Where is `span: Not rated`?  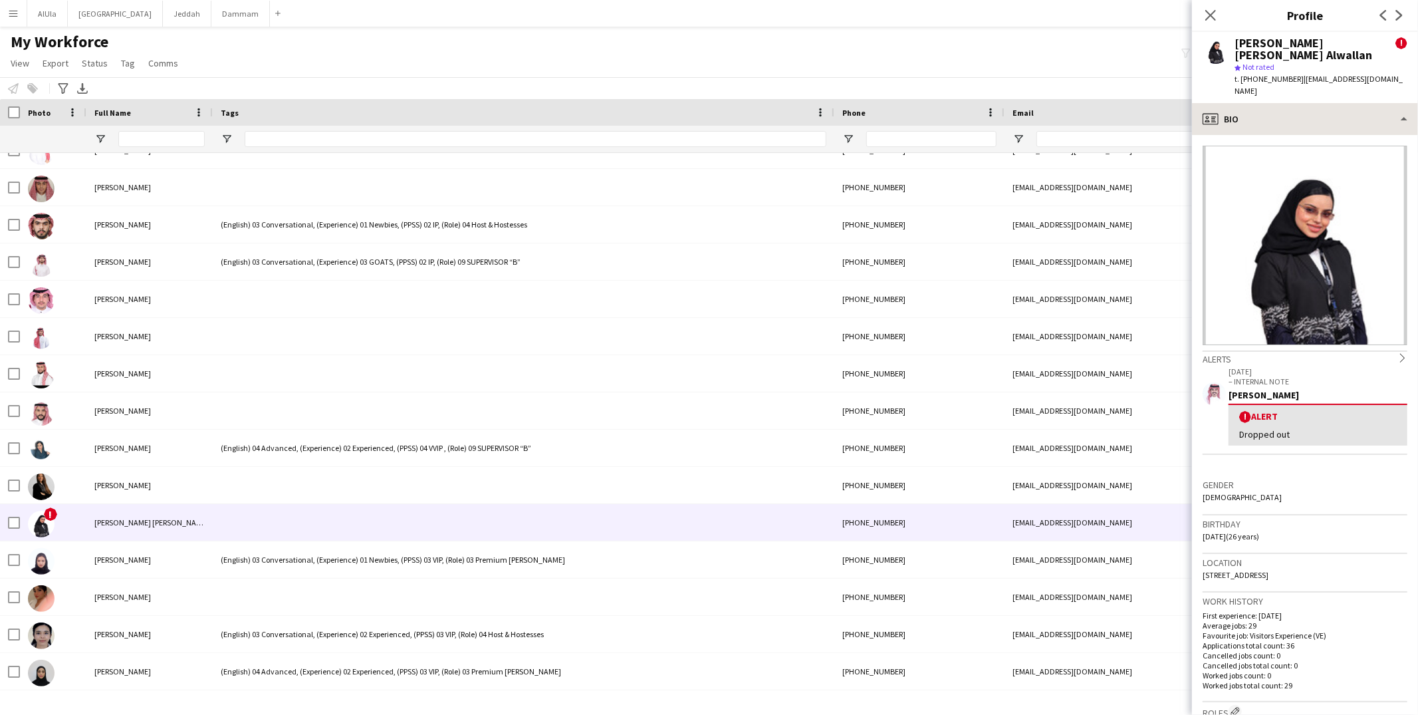
span: Not rated is located at coordinates (1258, 66).